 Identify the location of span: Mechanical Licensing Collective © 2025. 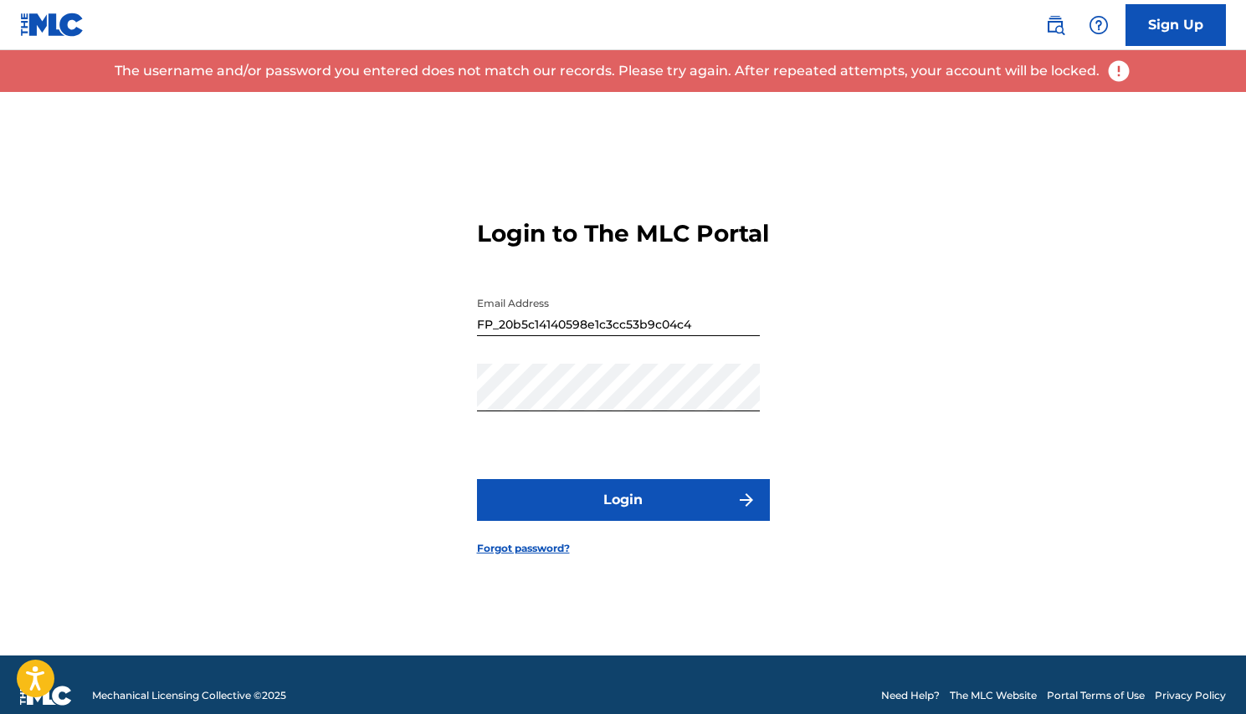
(189, 696).